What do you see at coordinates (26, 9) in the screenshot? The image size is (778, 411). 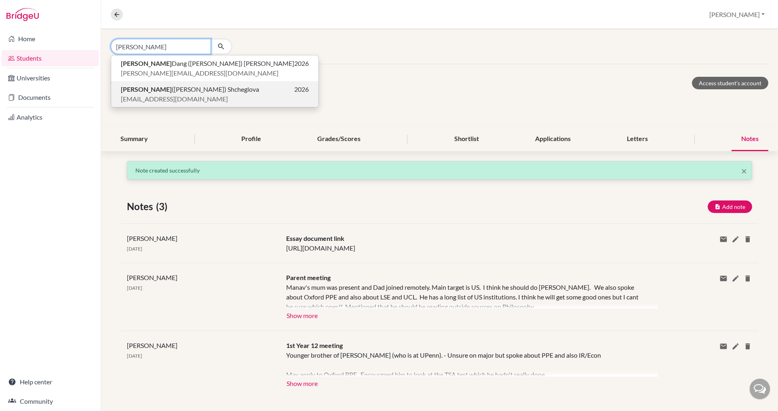 I see `span: Help` at bounding box center [26, 9].